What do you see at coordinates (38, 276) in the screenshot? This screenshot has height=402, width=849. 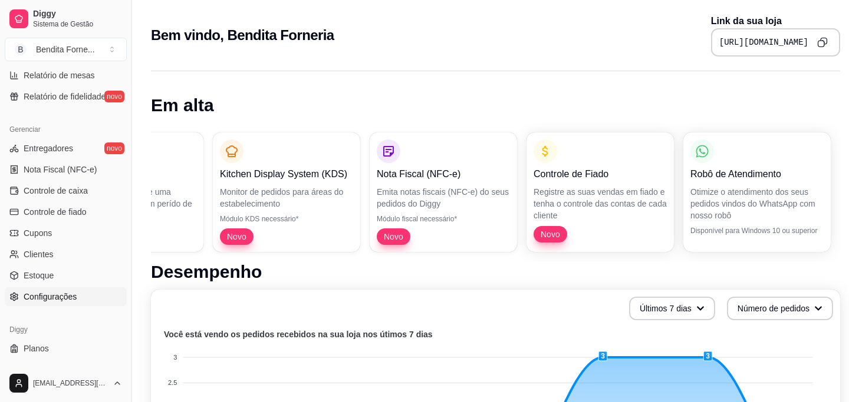 I see `span: Estoque` at bounding box center [38, 276].